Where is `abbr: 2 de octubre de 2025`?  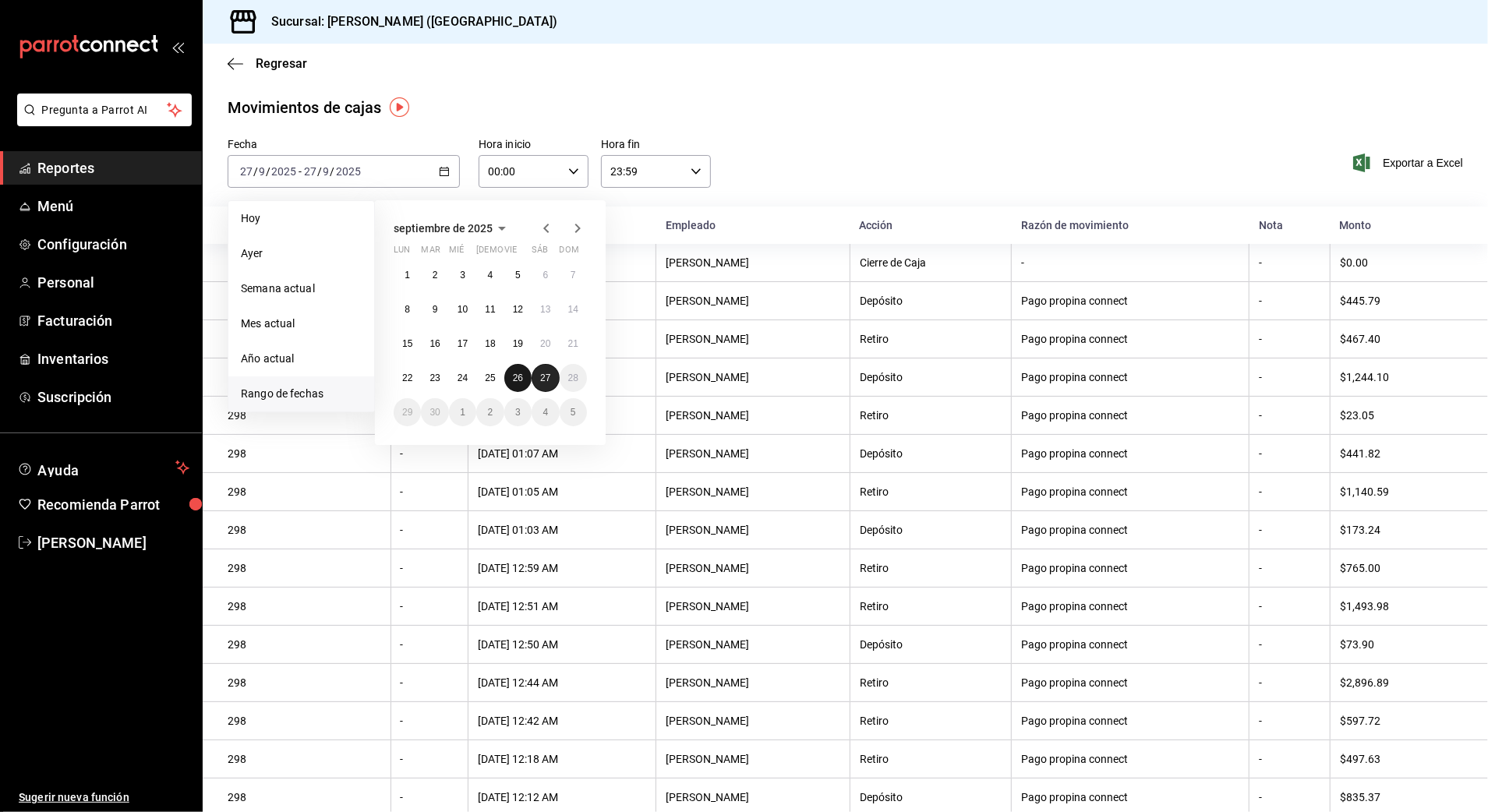 abbr: 2 de octubre de 2025 is located at coordinates (490, 412).